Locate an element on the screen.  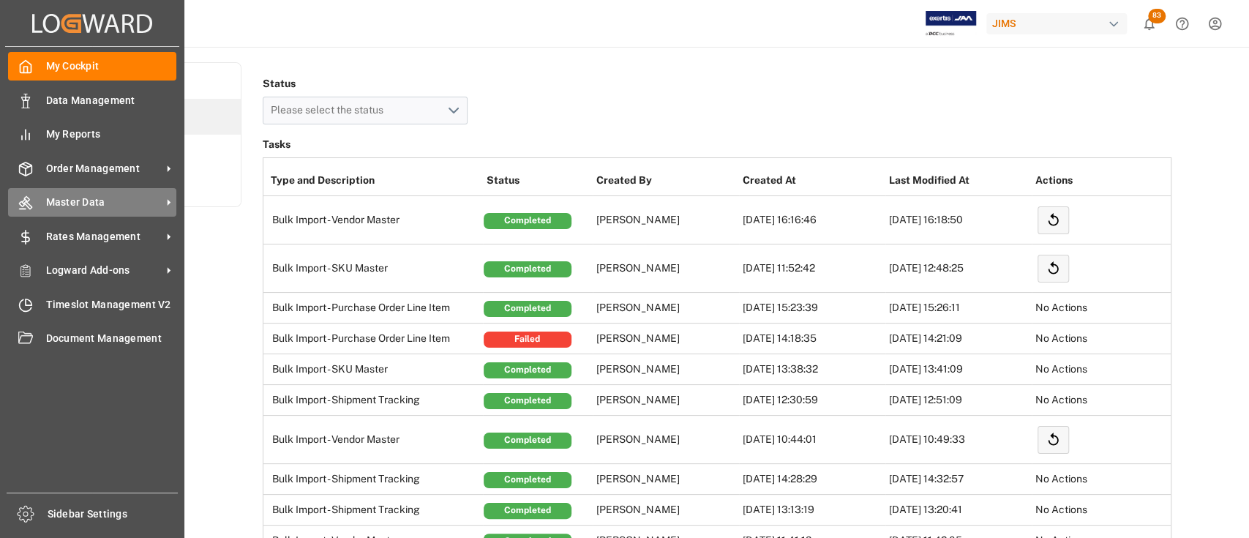
th: Type and Description is located at coordinates (373, 181).